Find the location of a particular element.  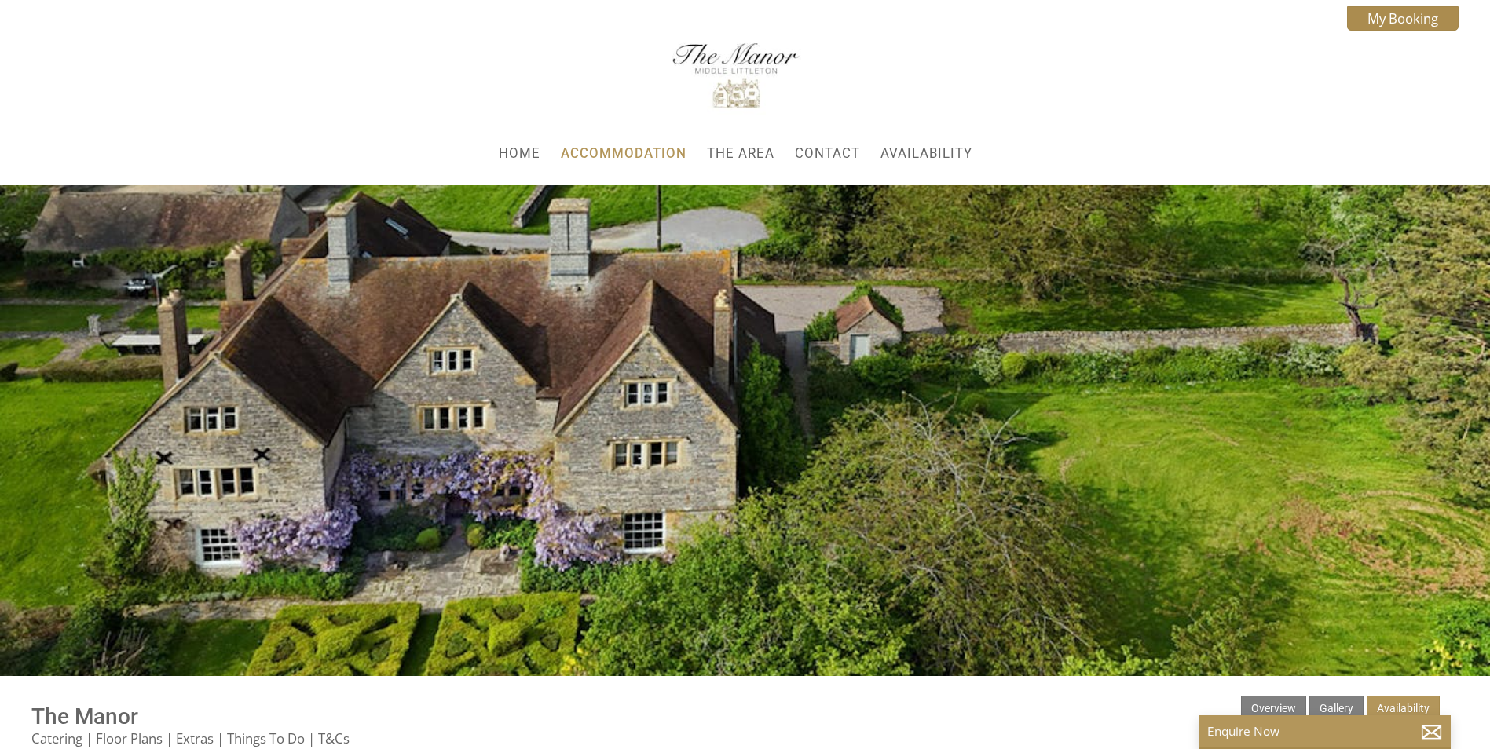

img: The Manor is located at coordinates (736, 76).